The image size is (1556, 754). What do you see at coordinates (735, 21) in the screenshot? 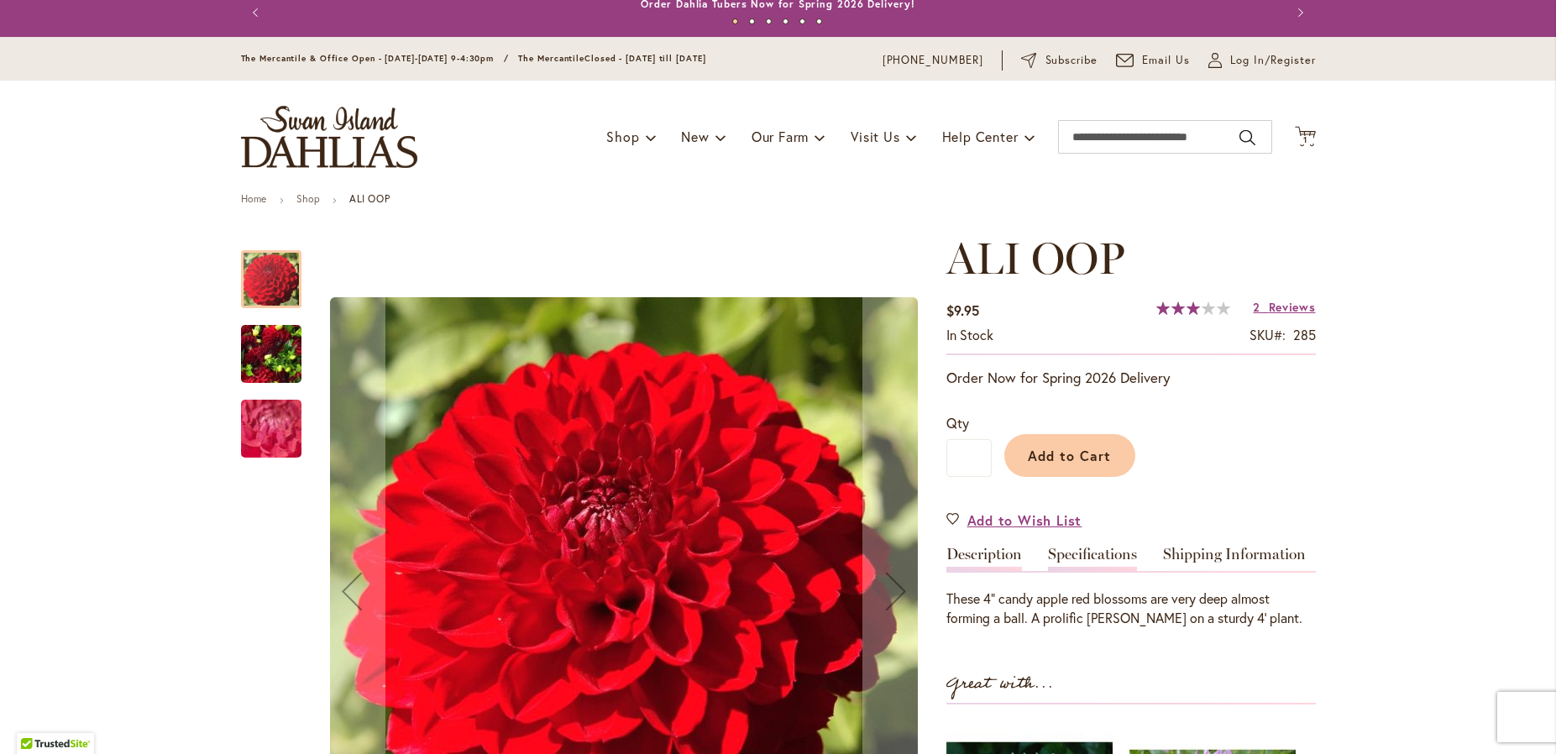
I see `button: 1 of 6` at bounding box center [735, 21].